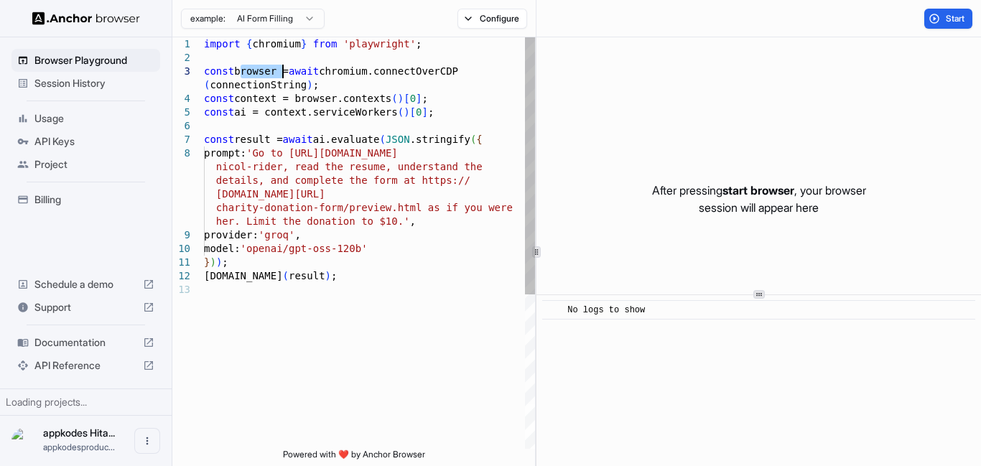  Describe the element at coordinates (389, 71) in the screenshot. I see `span: chromium.connectOverCDP` at that location.